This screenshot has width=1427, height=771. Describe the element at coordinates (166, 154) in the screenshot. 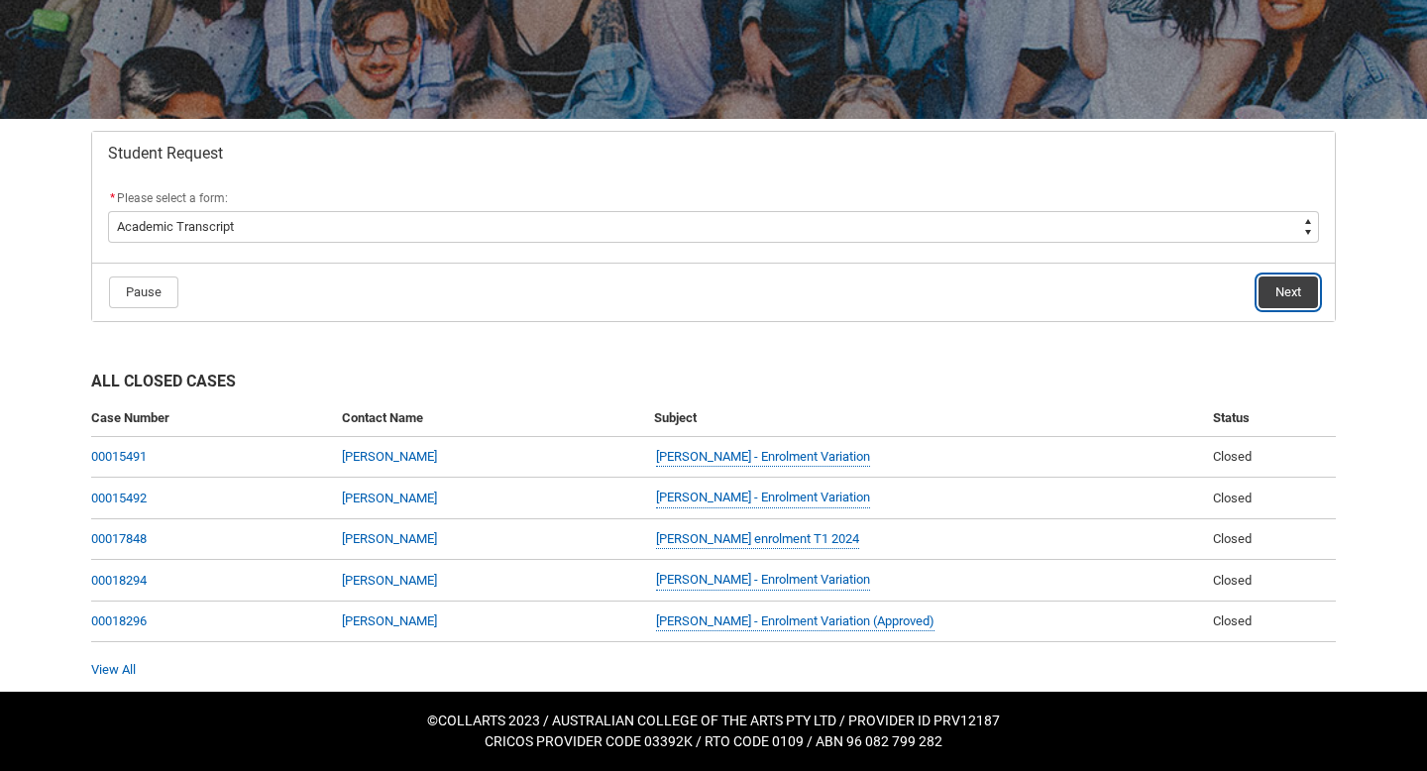

I see `span: Student Request` at that location.